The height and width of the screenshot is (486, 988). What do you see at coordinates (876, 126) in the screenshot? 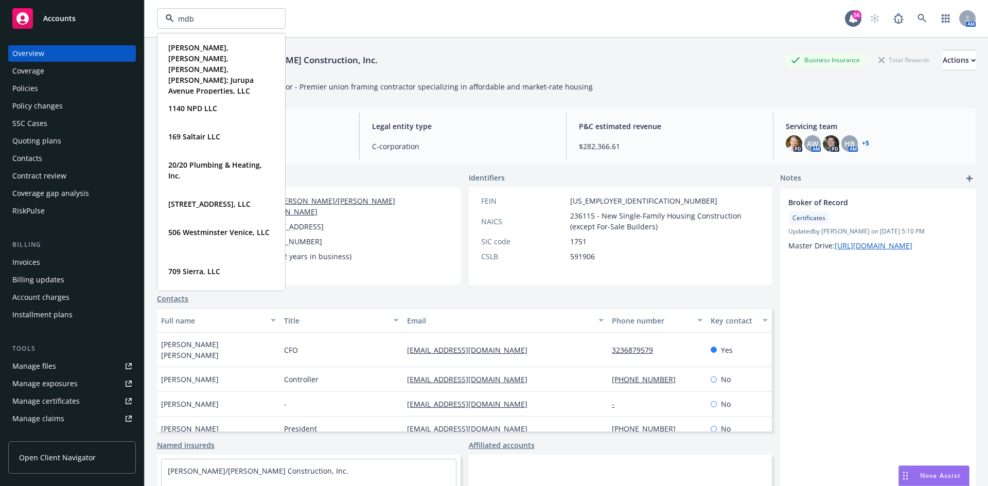
I see `span: Servicing team` at bounding box center [876, 126].